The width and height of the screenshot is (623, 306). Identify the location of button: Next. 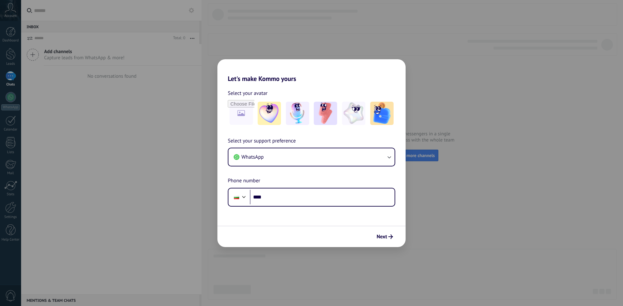
(385, 237).